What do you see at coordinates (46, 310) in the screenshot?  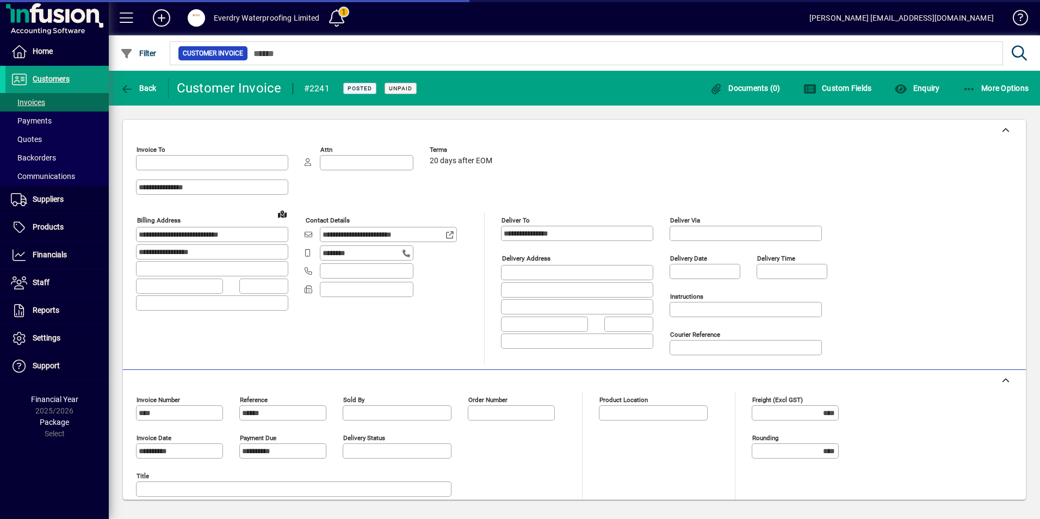 I see `span: Reports` at bounding box center [46, 310].